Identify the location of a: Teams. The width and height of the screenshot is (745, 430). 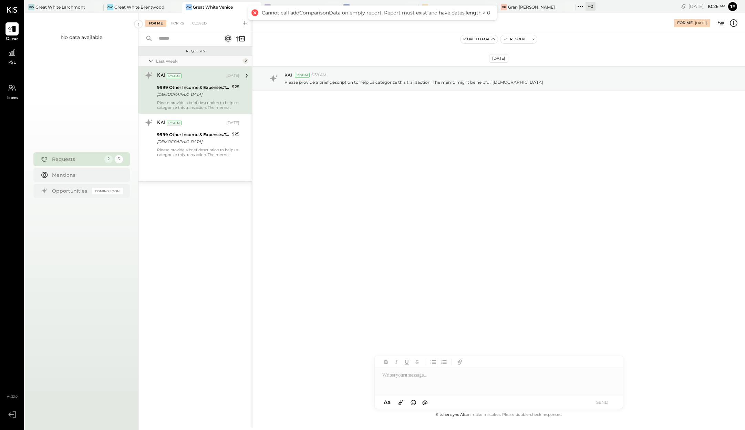
(12, 91).